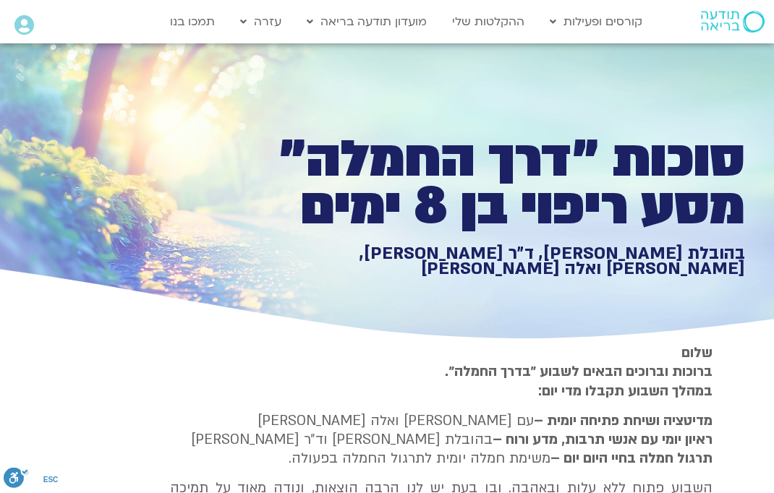 The width and height of the screenshot is (774, 493). What do you see at coordinates (367, 22) in the screenshot?
I see `a: מועדון תודעה בריאה` at bounding box center [367, 22].